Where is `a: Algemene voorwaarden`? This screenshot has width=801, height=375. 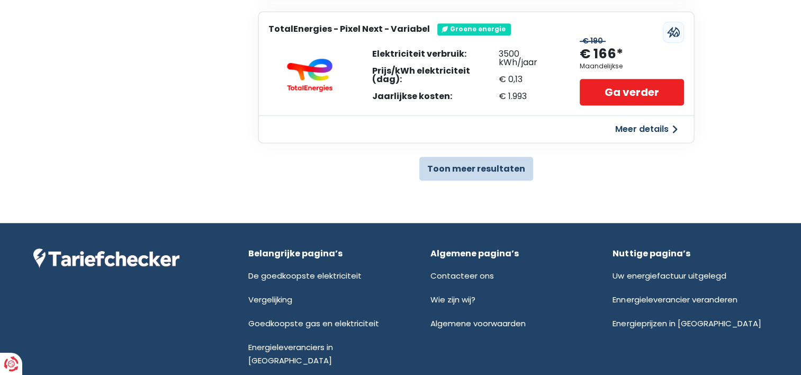 a: Algemene voorwaarden is located at coordinates (478, 323).